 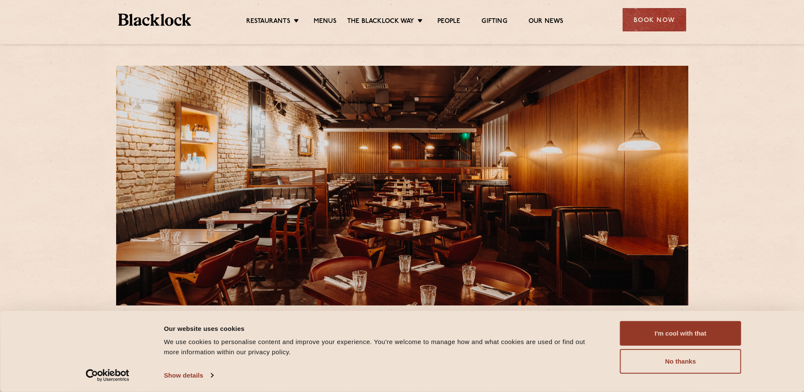 I want to click on div: Our website uses cookies, so click(x=382, y=328).